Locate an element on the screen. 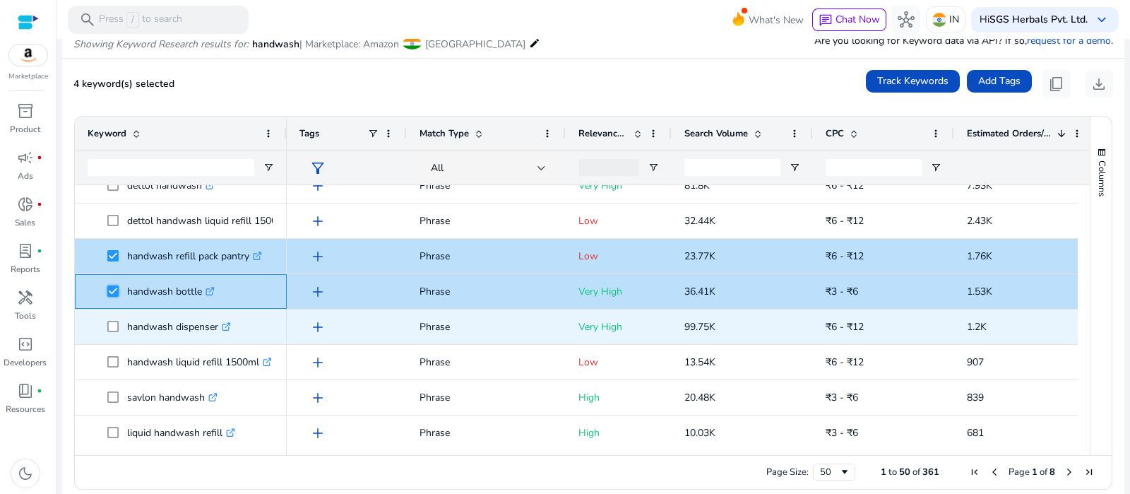 This screenshot has height=494, width=1130. span: 1.2K is located at coordinates (977, 326).